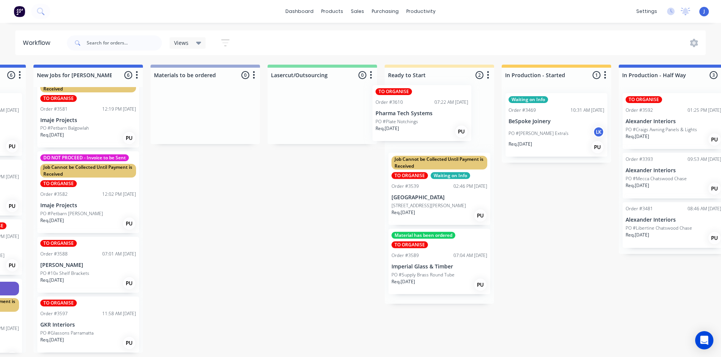 Image resolution: width=721 pixels, height=357 pixels. Describe the element at coordinates (181, 43) in the screenshot. I see `span: Views` at that location.